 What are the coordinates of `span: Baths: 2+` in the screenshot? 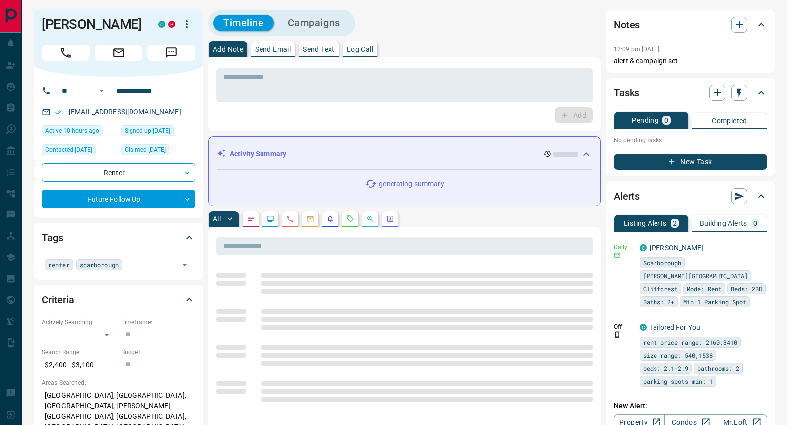 It's located at (659, 302).